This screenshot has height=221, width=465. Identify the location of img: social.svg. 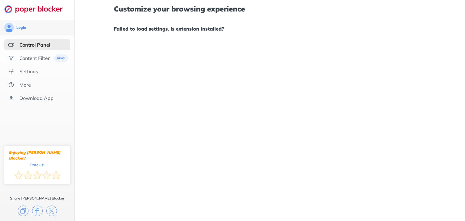
(11, 58).